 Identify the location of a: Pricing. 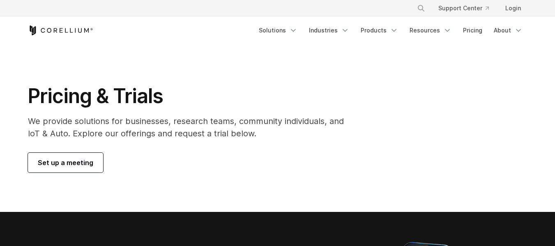
(473, 30).